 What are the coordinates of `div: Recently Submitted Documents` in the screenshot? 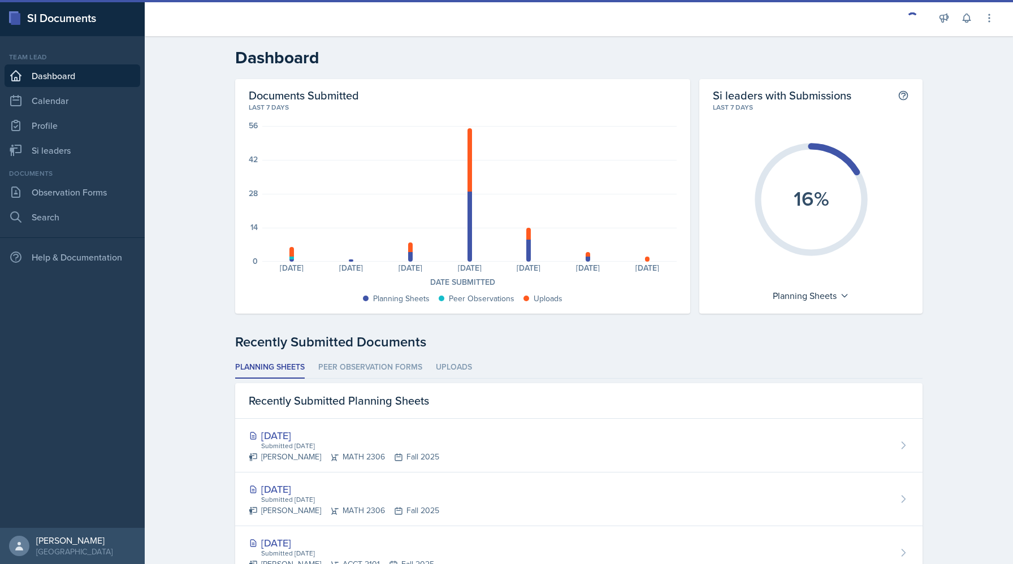 It's located at (579, 342).